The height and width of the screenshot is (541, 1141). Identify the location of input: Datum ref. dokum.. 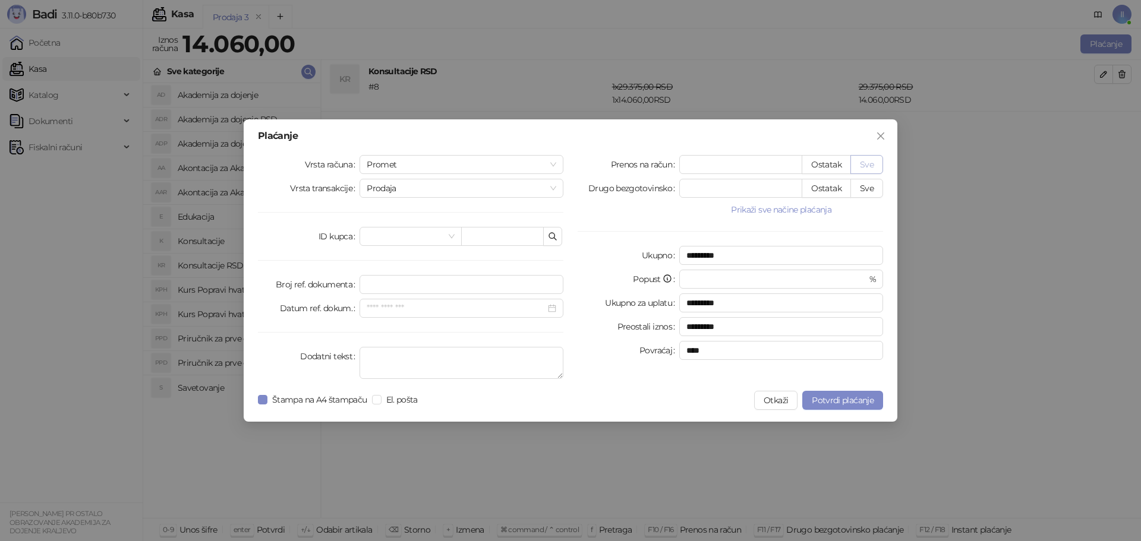
(456, 308).